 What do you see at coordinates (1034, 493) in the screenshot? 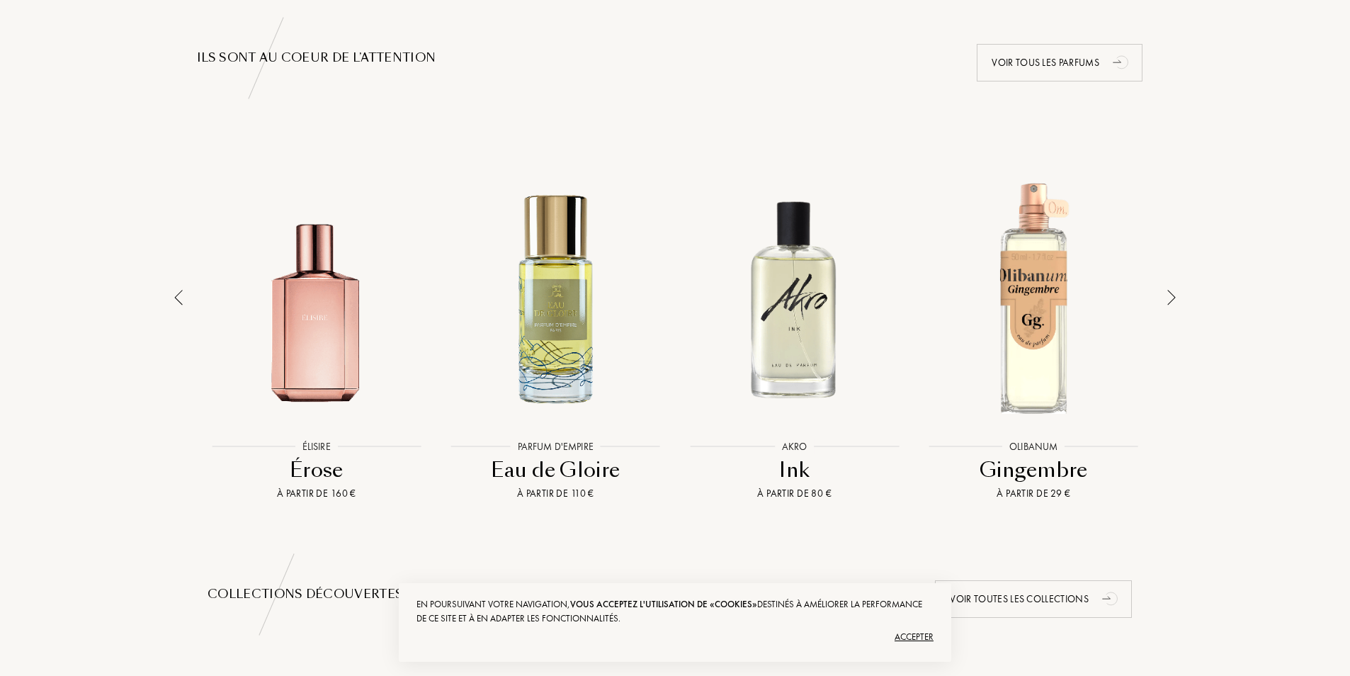
I see `div: À partir de 29 €` at bounding box center [1034, 493].